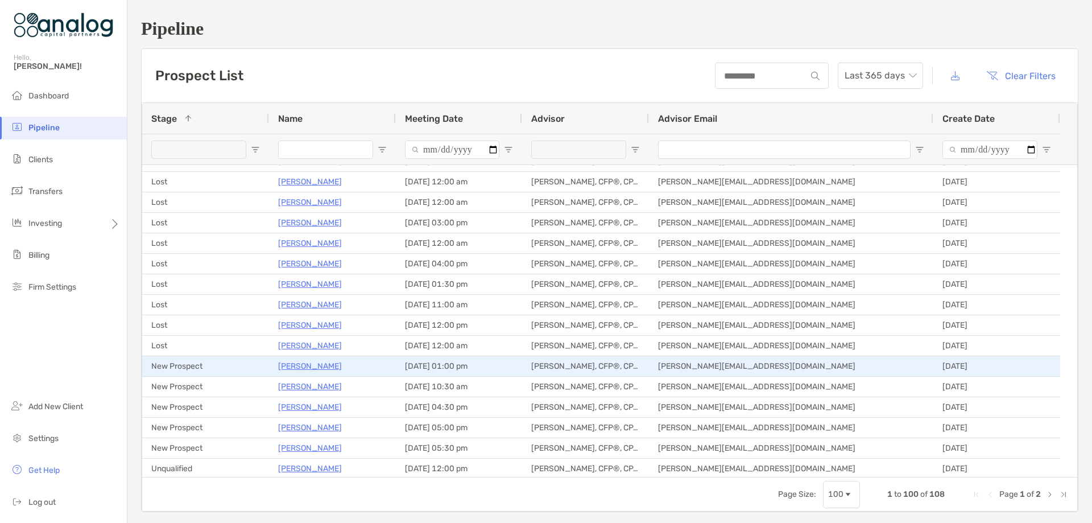 The width and height of the screenshot is (1092, 523). What do you see at coordinates (43, 438) in the screenshot?
I see `span: Settings` at bounding box center [43, 438].